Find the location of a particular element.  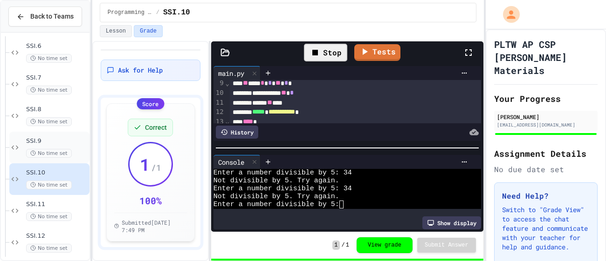

div: Stop is located at coordinates (325, 53).